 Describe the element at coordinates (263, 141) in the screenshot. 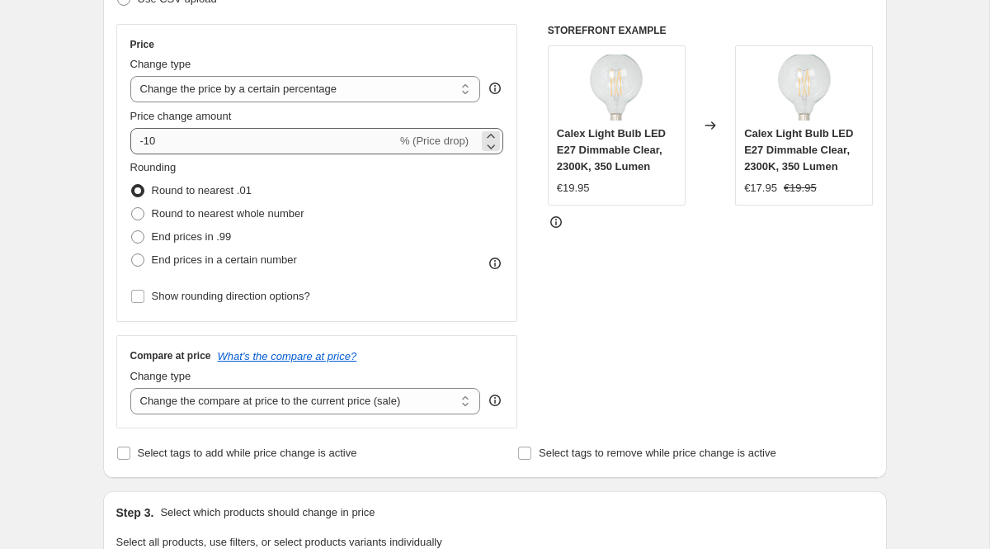

I see `input: -15` at that location.